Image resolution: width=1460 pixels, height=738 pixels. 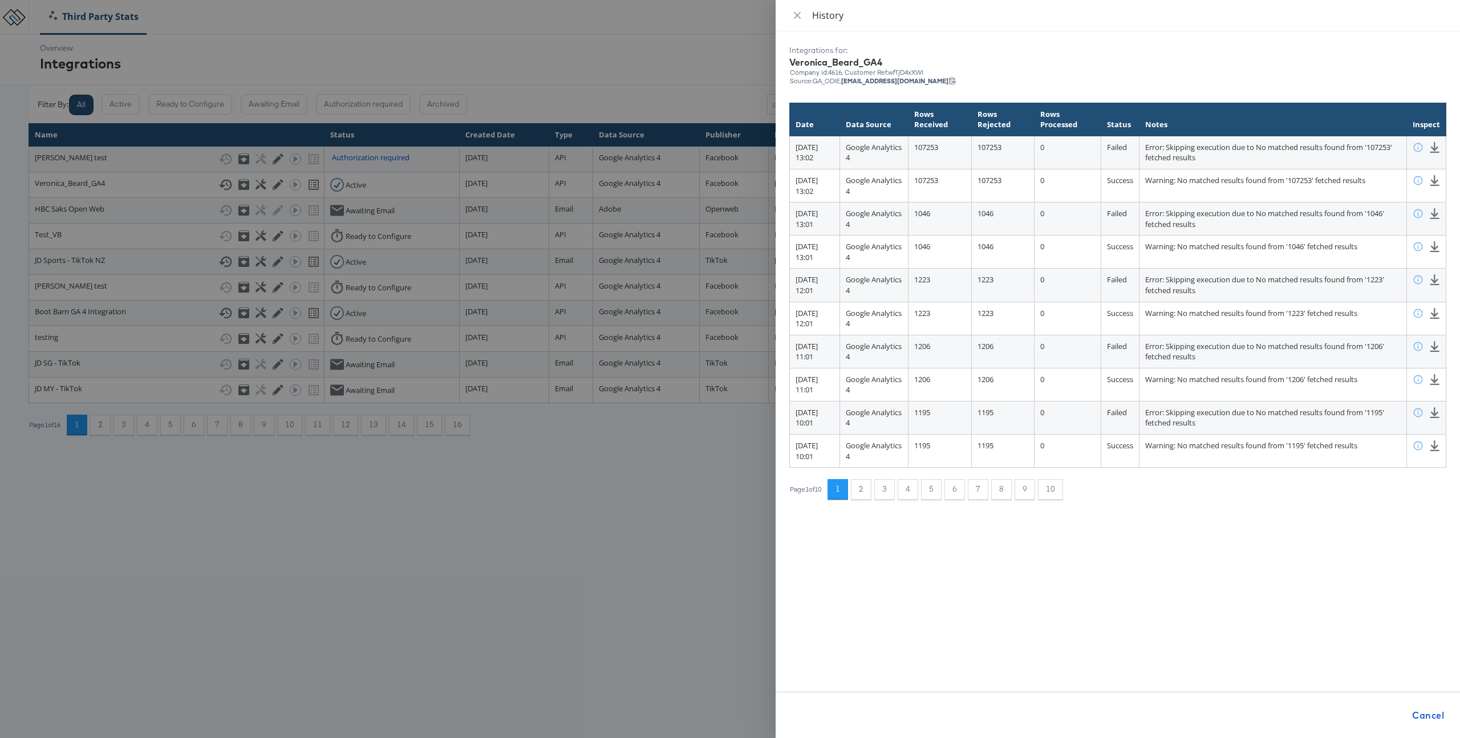 What do you see at coordinates (1118, 50) in the screenshot?
I see `div: Integrations for:` at bounding box center [1118, 50].